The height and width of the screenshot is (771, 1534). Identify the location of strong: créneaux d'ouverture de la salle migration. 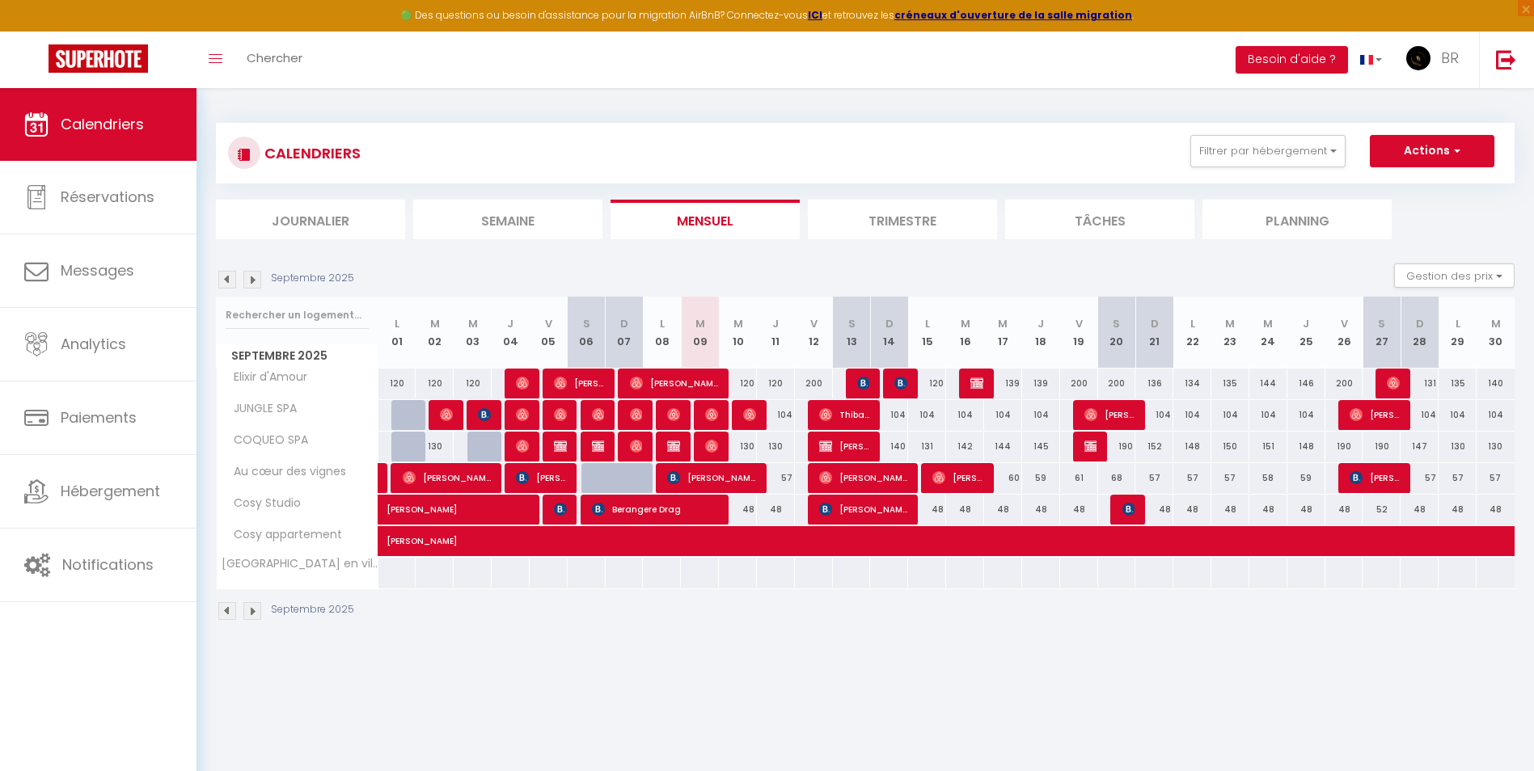
(1013, 15).